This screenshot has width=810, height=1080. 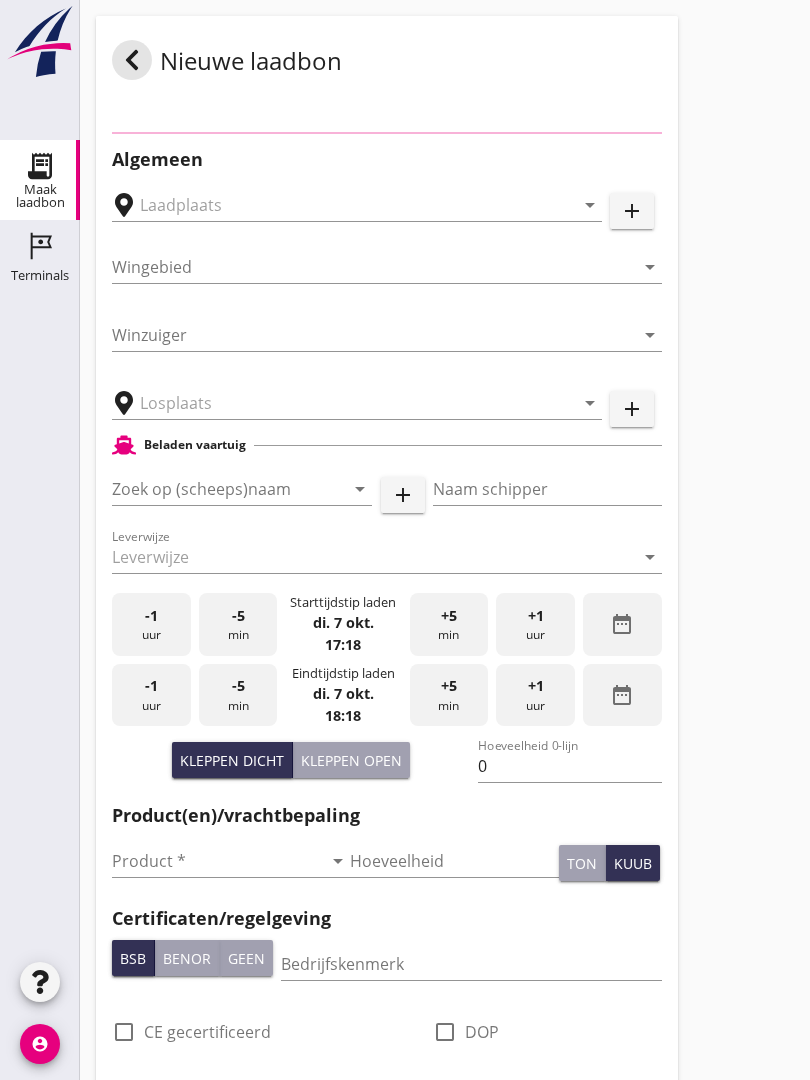 What do you see at coordinates (232, 760) in the screenshot?
I see `button: Kleppen dicht` at bounding box center [232, 760].